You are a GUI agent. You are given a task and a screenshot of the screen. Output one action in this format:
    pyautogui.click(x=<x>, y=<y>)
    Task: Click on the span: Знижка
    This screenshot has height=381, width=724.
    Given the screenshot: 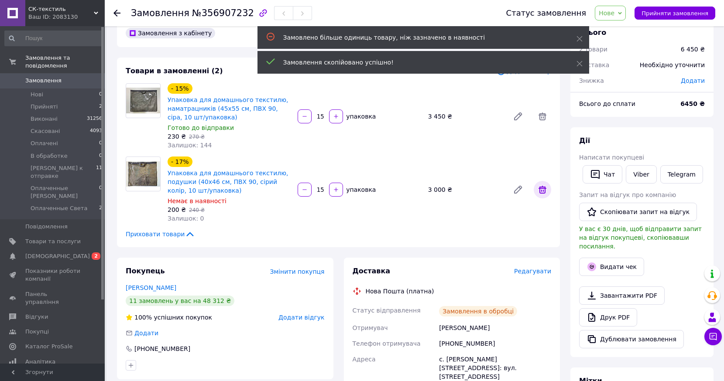 What is the action you would take?
    pyautogui.click(x=591, y=81)
    